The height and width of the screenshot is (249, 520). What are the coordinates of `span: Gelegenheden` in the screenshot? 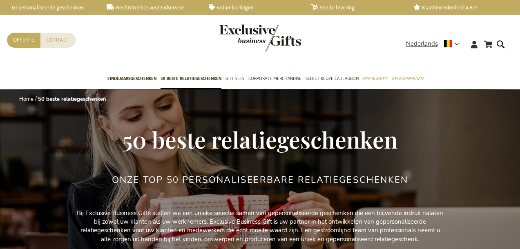 It's located at (407, 78).